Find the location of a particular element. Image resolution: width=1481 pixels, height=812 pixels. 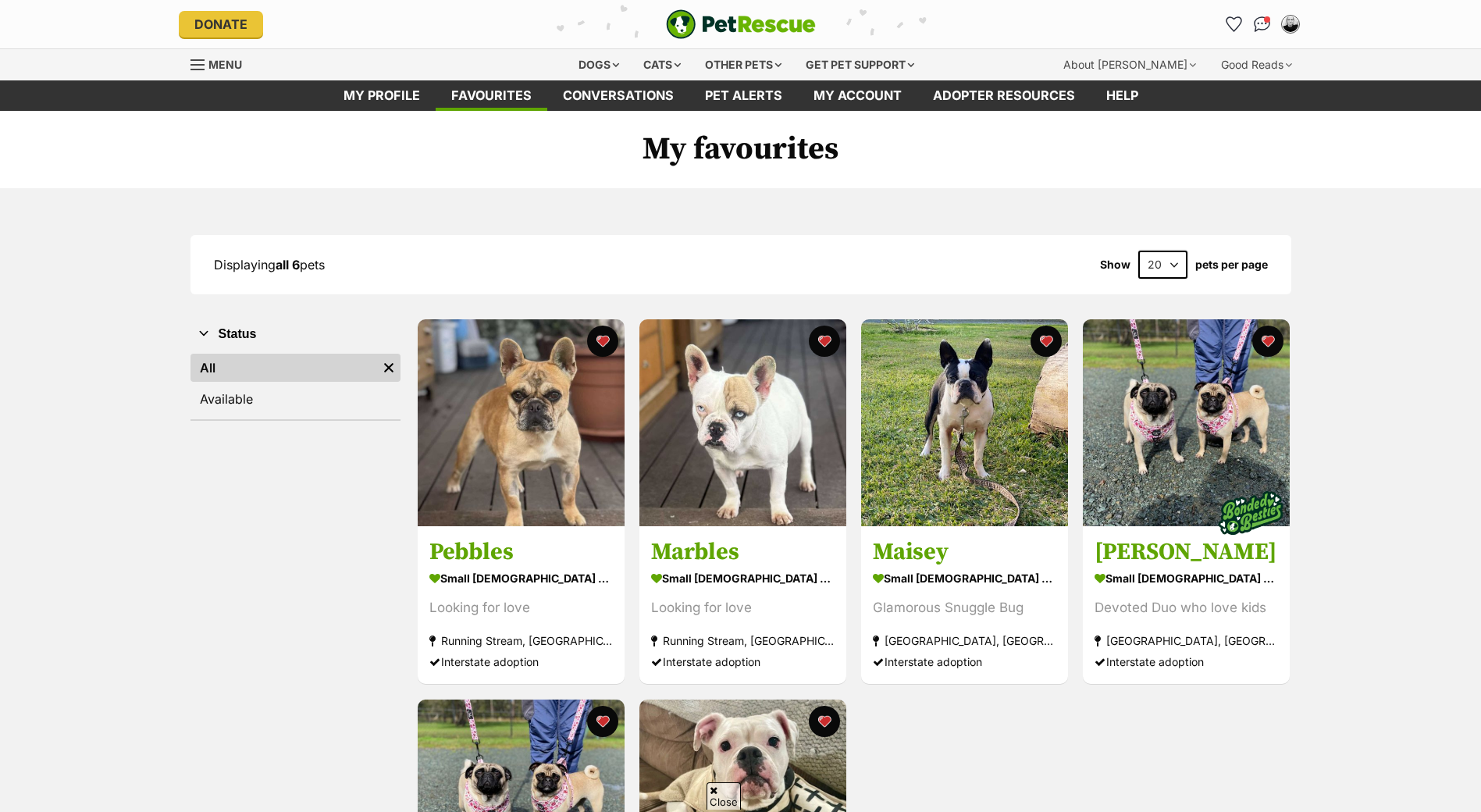

a: My profile is located at coordinates (382, 95).